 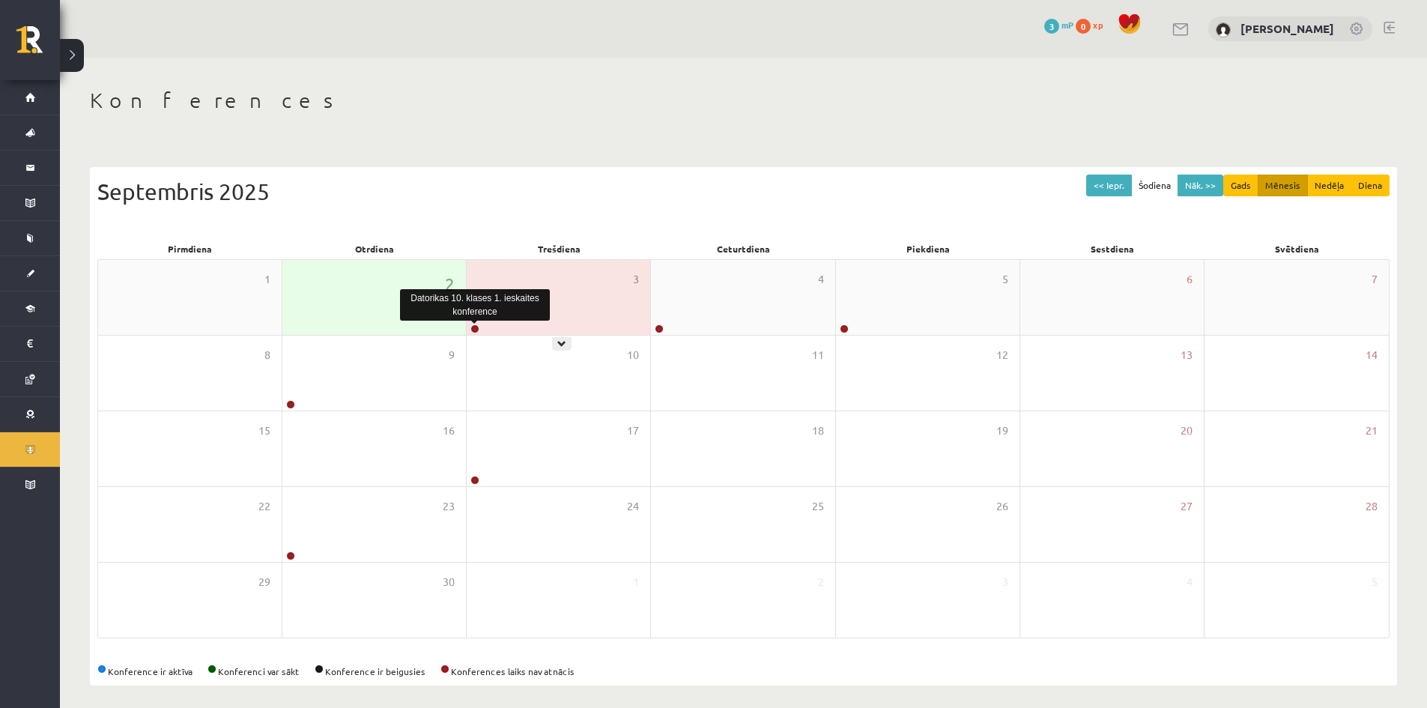 I want to click on span: 30, so click(x=449, y=582).